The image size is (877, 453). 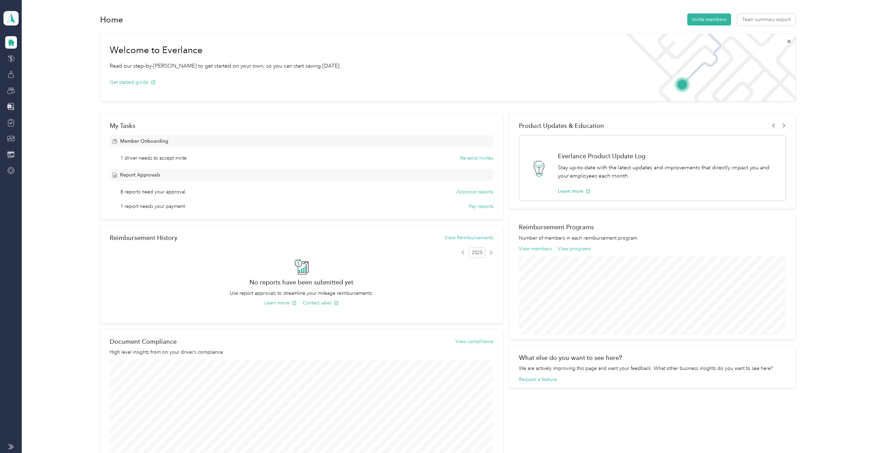 What do you see at coordinates (709, 19) in the screenshot?
I see `button: Invite members` at bounding box center [709, 19].